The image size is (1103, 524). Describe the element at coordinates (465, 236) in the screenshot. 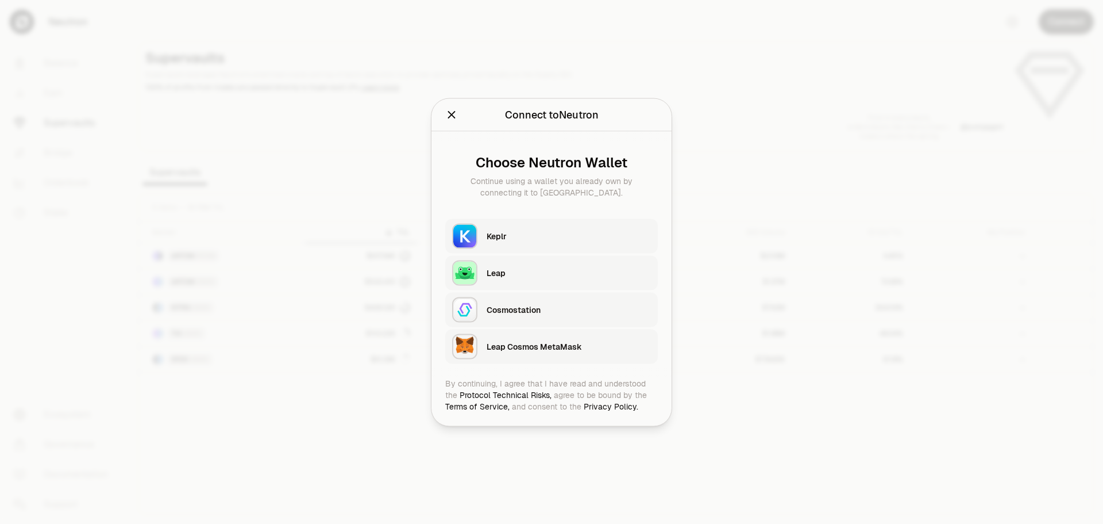

I see `img: Keplr` at that location.